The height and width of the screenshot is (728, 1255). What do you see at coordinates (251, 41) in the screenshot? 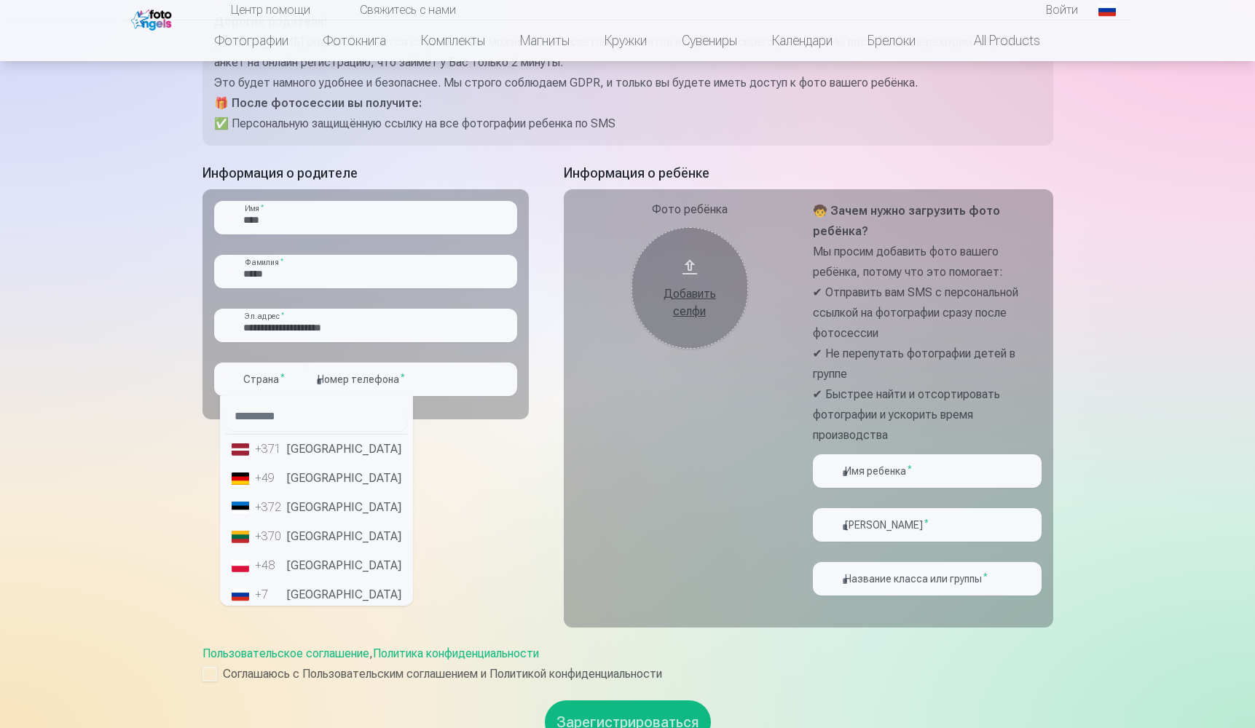
I see `a: Фотографии` at bounding box center [251, 41].